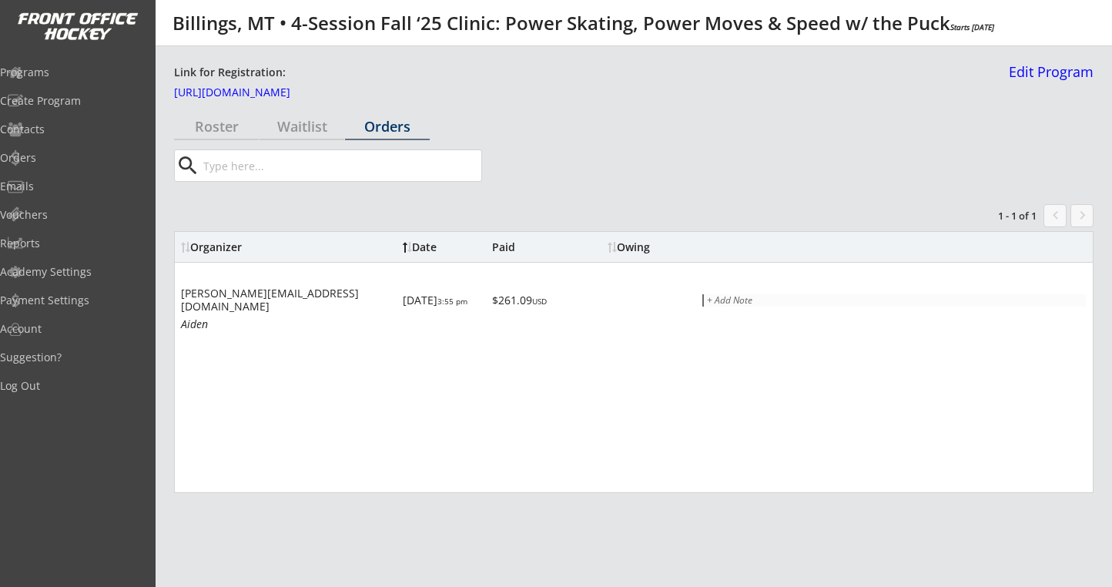  Describe the element at coordinates (895, 300) in the screenshot. I see `div: + Add Note` at that location.